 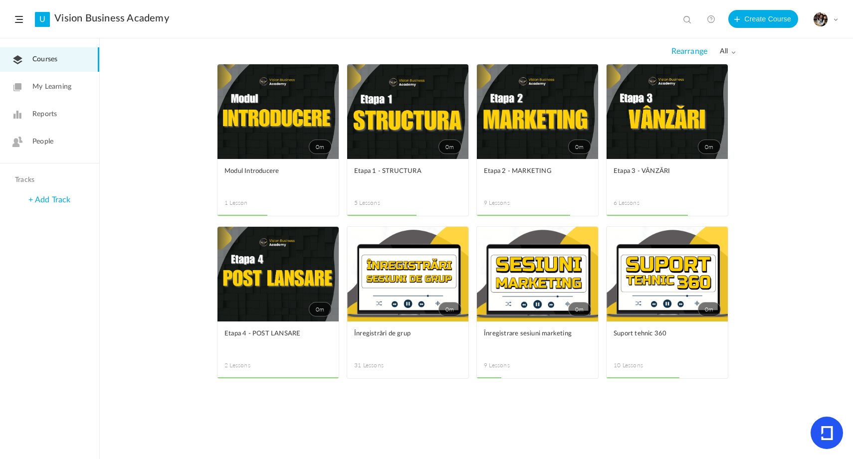 What do you see at coordinates (660, 334) in the screenshot?
I see `span: Suport tehnic 360` at bounding box center [660, 334].